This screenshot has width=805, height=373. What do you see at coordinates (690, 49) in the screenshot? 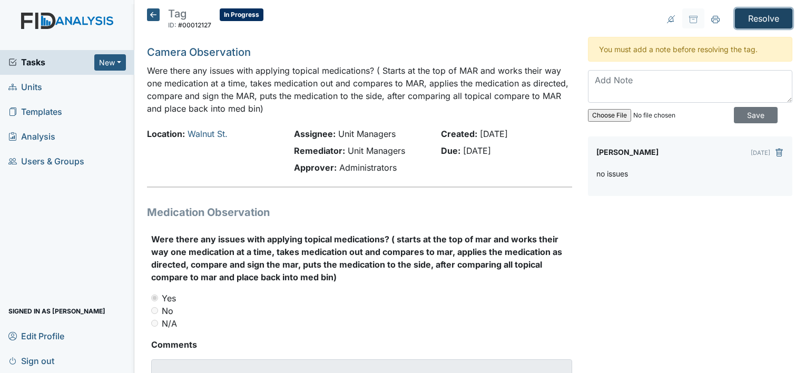
I see `div: You must add a note before resolving the tag.` at bounding box center [690, 49].